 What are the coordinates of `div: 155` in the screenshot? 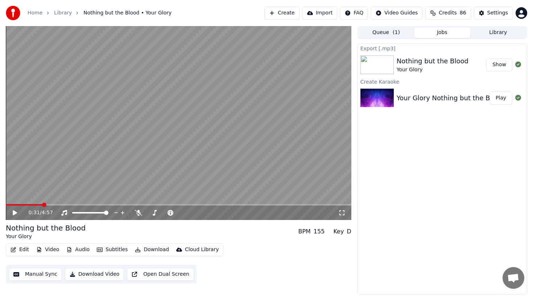 It's located at (319, 232).